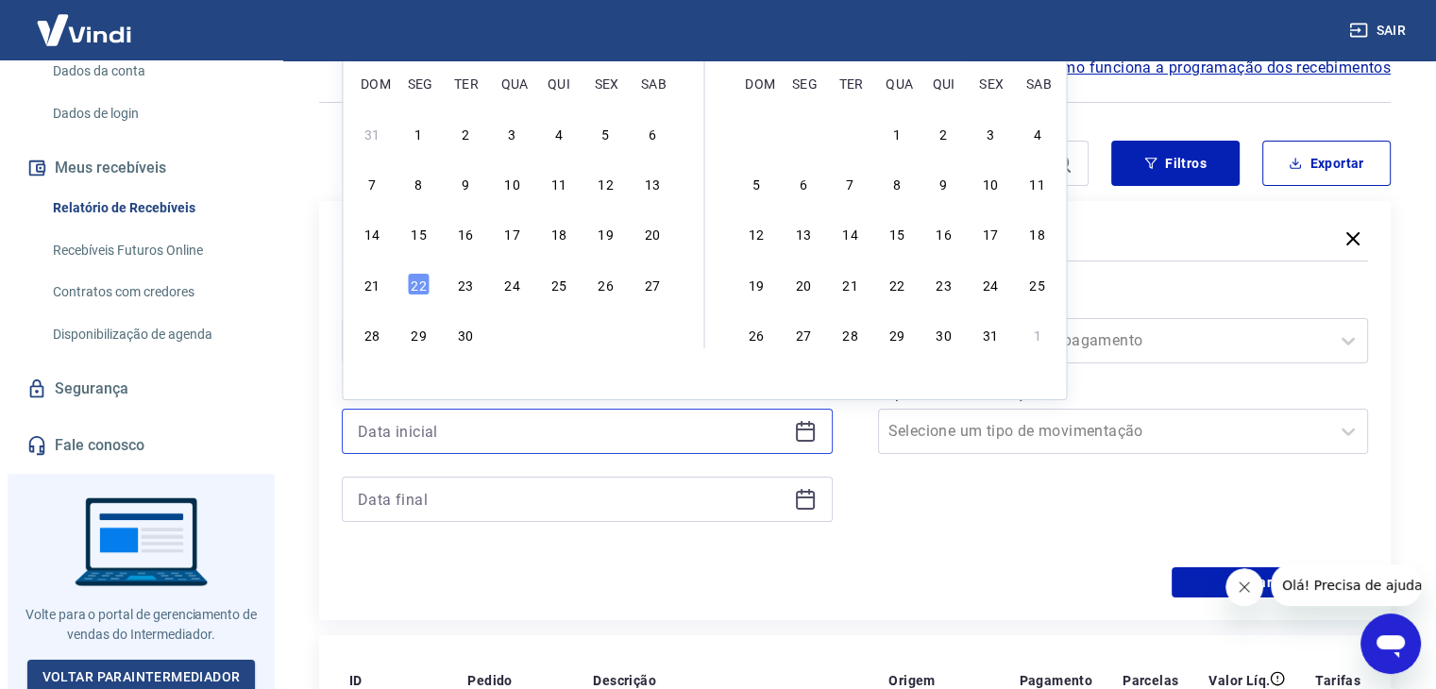 The width and height of the screenshot is (1436, 689). What do you see at coordinates (1195, 68) in the screenshot?
I see `a: Saiba como funciona a programação dos recebimentos` at bounding box center [1195, 68].